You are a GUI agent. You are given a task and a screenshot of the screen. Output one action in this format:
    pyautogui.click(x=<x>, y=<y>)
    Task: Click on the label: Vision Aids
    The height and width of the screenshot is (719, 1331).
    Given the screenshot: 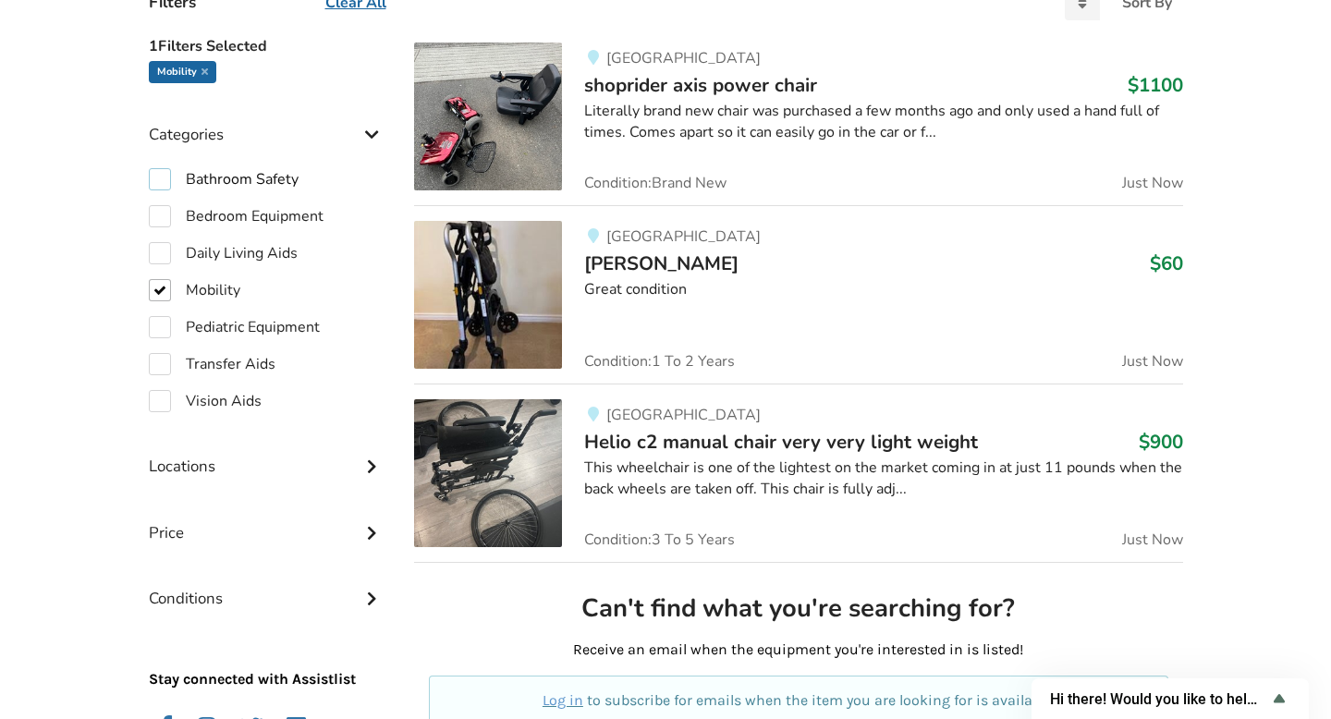 What is the action you would take?
    pyautogui.click(x=205, y=401)
    